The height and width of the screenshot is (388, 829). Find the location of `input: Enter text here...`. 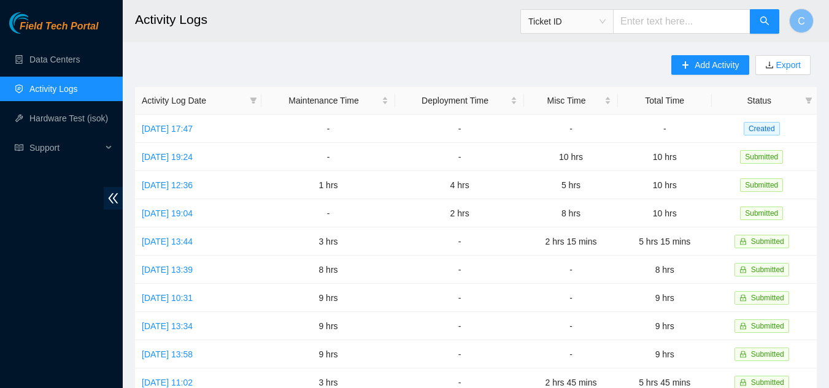

input: Enter text here... is located at coordinates (682, 21).